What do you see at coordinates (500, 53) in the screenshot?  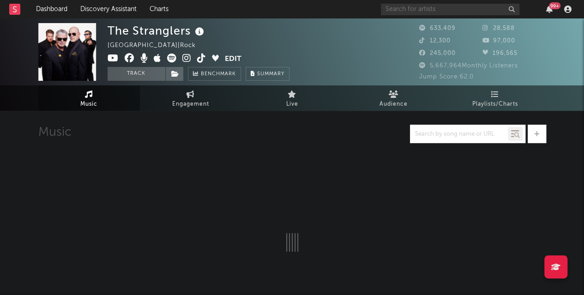 I see `span: 196,565` at bounding box center [500, 53].